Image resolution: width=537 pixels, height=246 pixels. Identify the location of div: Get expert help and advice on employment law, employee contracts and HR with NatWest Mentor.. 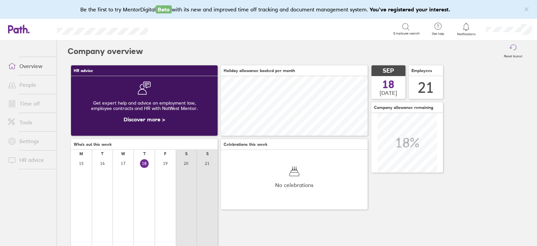
(144, 105).